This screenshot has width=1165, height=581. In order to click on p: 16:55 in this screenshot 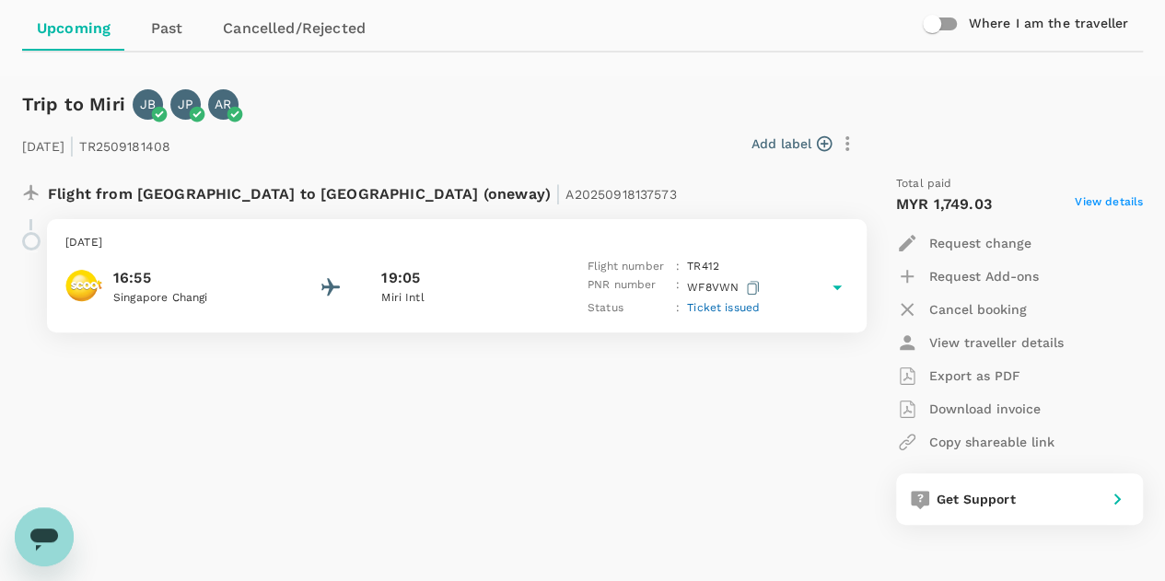, I will do `click(196, 278)`.